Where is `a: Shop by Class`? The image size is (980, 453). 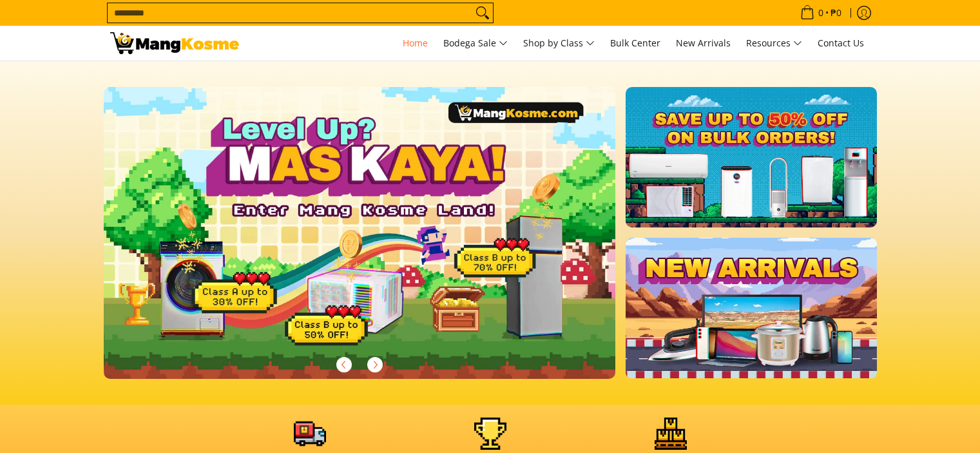
a: Shop by Class is located at coordinates (559, 43).